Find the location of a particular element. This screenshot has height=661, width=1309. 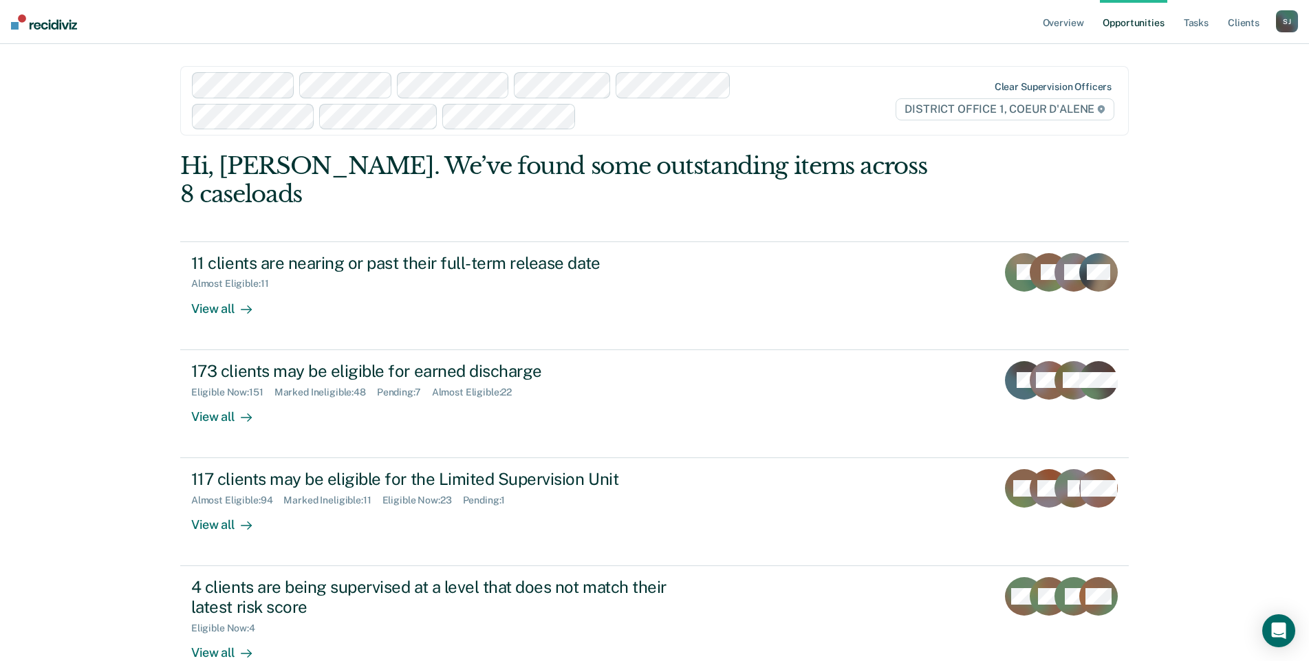

div: Almost Eligible : 22 is located at coordinates (478, 392).